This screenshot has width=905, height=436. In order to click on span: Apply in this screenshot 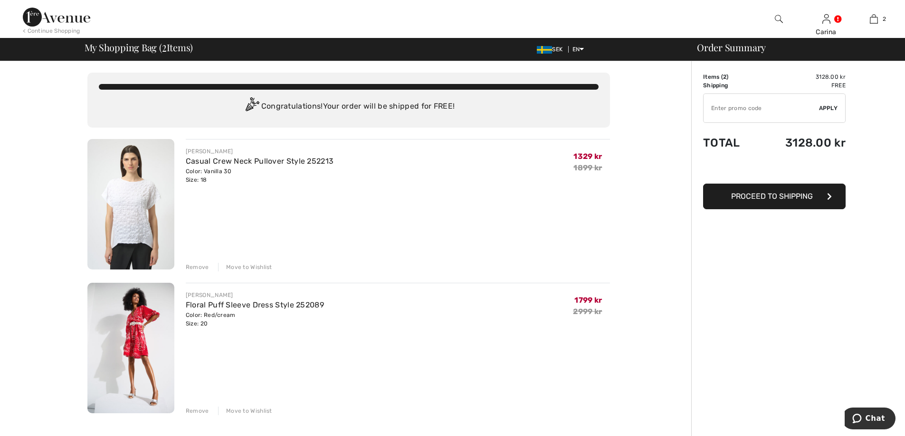, I will do `click(828, 108)`.